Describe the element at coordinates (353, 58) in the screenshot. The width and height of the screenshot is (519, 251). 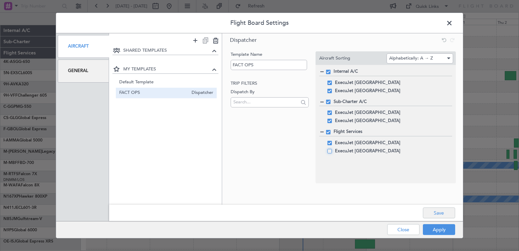
I see `label: Aircraft Sorting` at that location.